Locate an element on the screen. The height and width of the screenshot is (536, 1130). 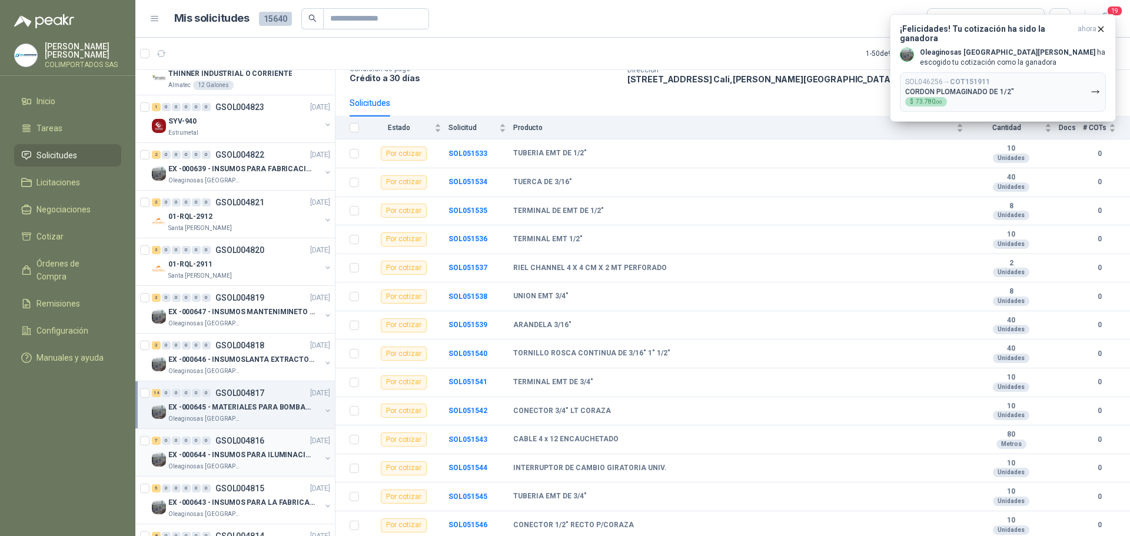
b: TUBERIA EMT DE 3/4" is located at coordinates (550, 497).